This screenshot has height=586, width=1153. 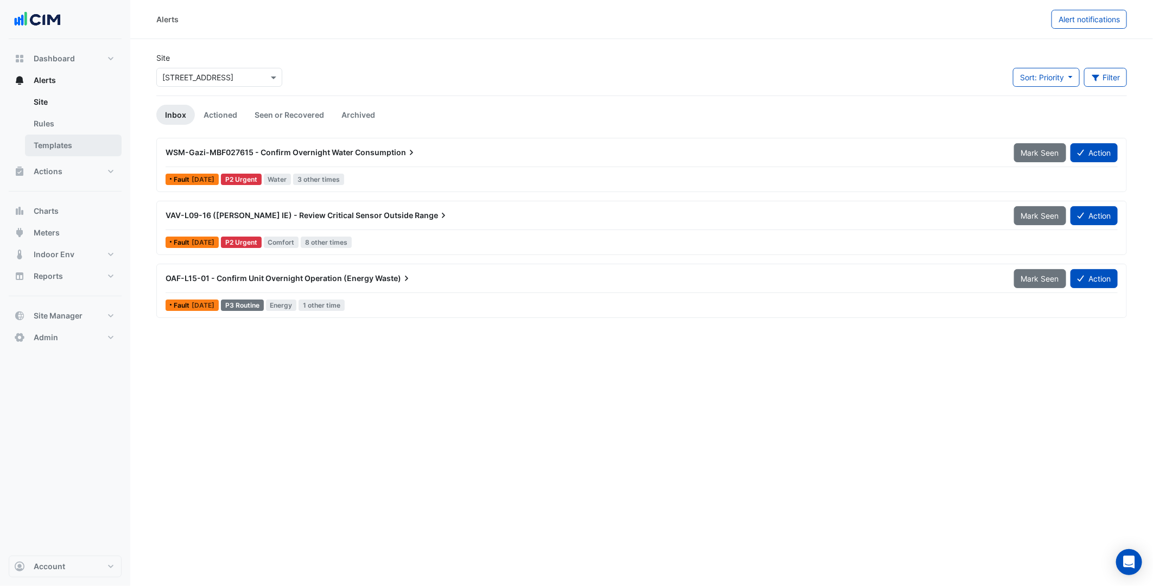 What do you see at coordinates (65, 172) in the screenshot?
I see `button: Actions` at bounding box center [65, 172].